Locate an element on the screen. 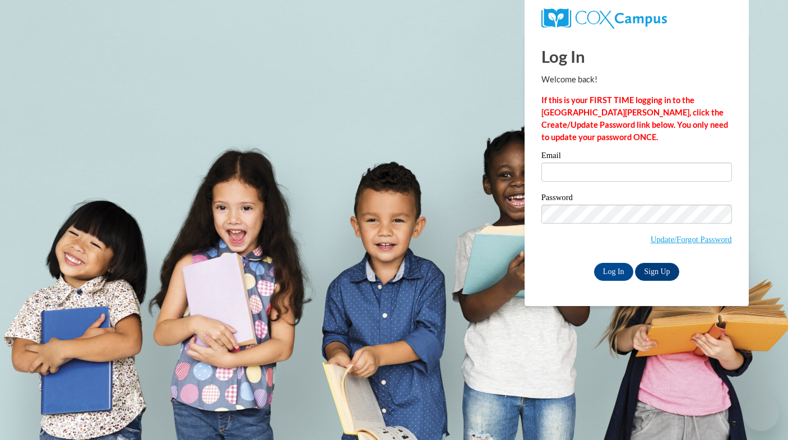 This screenshot has width=788, height=440. a: COX Campus is located at coordinates (637, 19).